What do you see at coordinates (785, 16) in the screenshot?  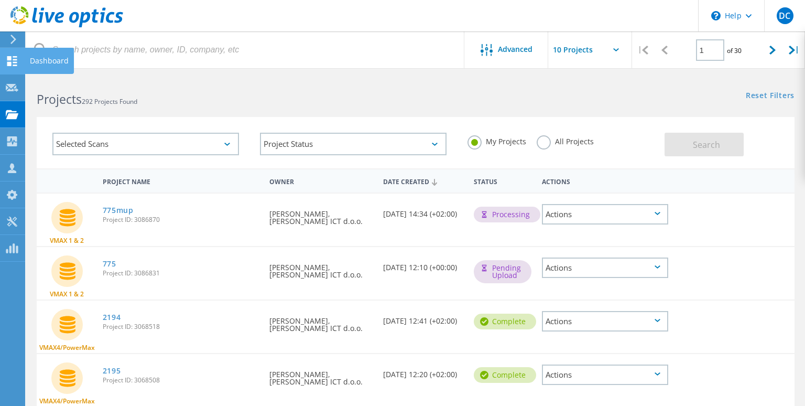 I see `span: DC` at bounding box center [785, 16].